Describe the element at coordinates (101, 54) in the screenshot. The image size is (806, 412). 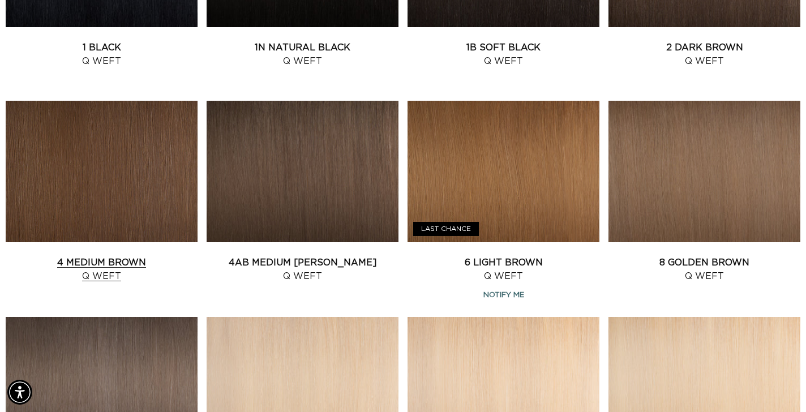
I see `a: 1 Black Q Weft` at that location.